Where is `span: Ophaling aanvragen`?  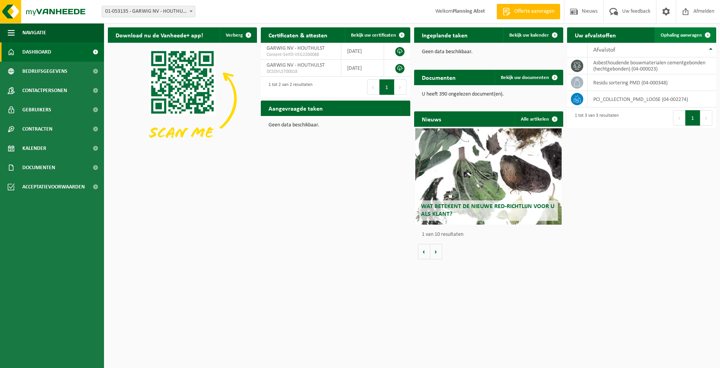
span: Ophaling aanvragen is located at coordinates (681, 35).